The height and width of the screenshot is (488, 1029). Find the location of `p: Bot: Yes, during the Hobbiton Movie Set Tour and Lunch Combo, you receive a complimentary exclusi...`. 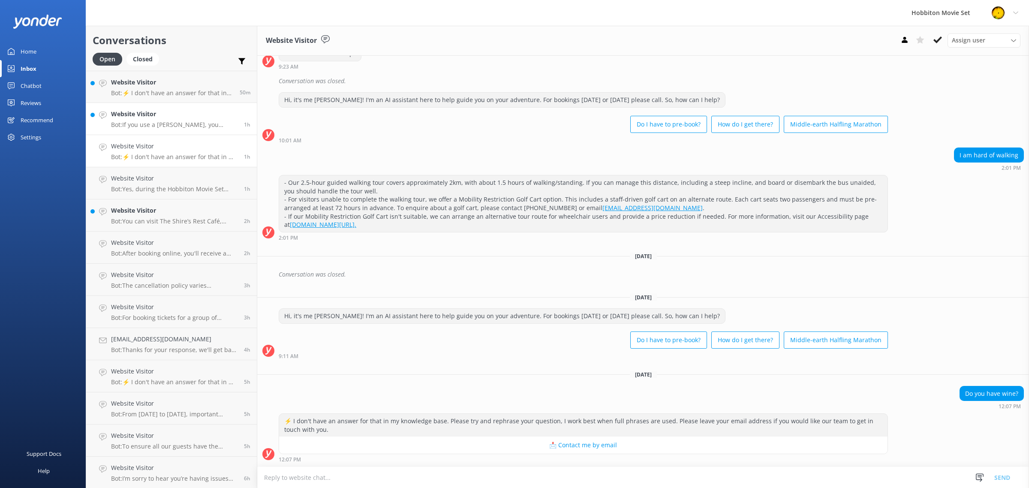

p: Bot: Yes, during the Hobbiton Movie Set Tour and Lunch Combo, you receive a complimentary exclusi... is located at coordinates (174, 189).